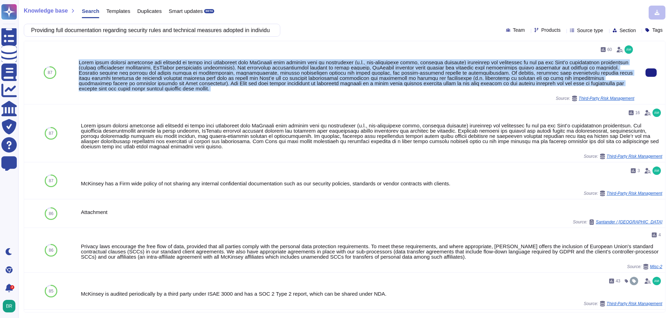 The height and width of the screenshot is (318, 671). What do you see at coordinates (150, 30) in the screenshot?
I see `input: Search a question or template...` at bounding box center [150, 30].